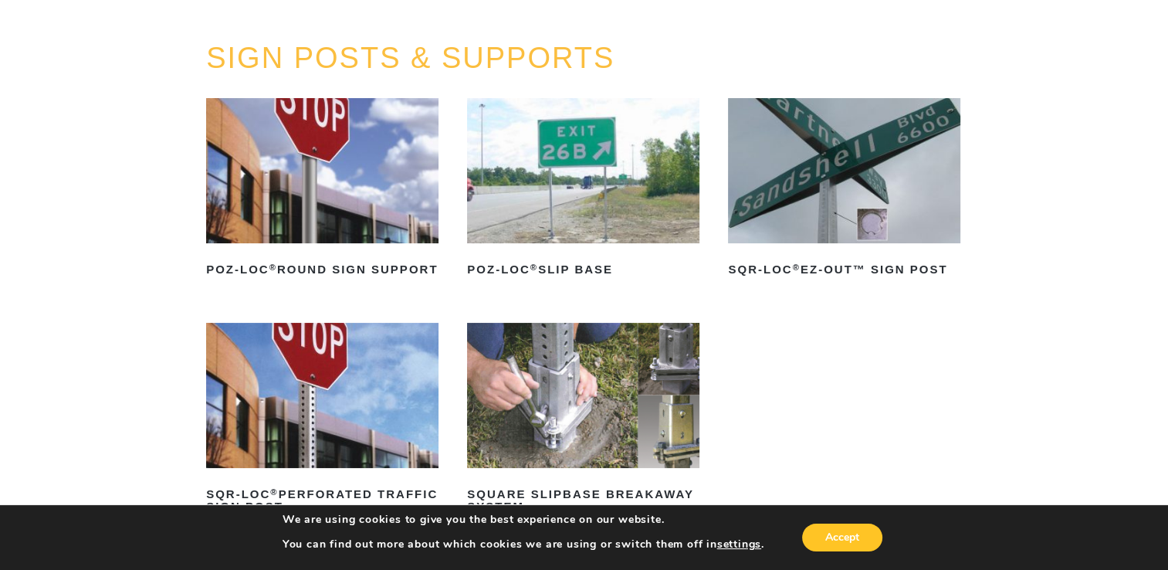 Image resolution: width=1168 pixels, height=570 pixels. Describe the element at coordinates (583, 269) in the screenshot. I see `h2: POZ-LOC Slip Base` at that location.